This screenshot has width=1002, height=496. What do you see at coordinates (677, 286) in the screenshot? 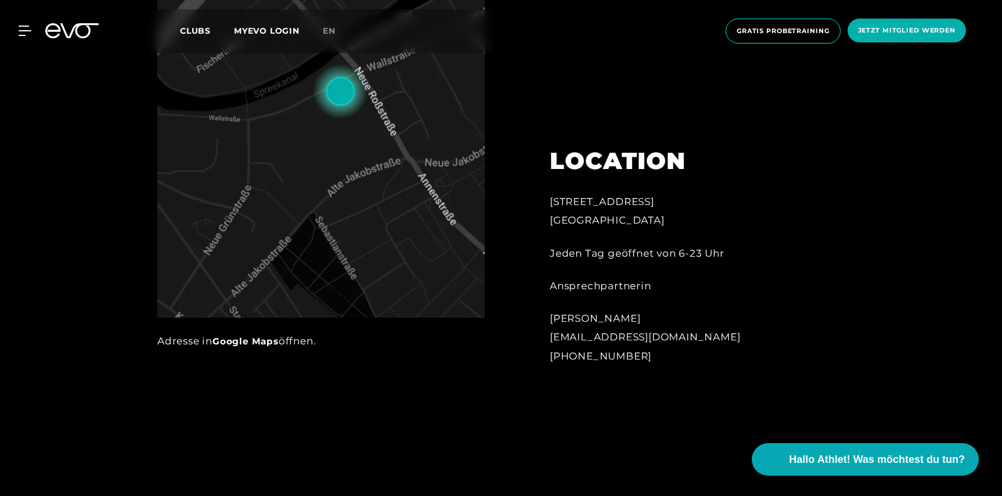
I see `div: Ansprechpartnerin` at bounding box center [677, 286].